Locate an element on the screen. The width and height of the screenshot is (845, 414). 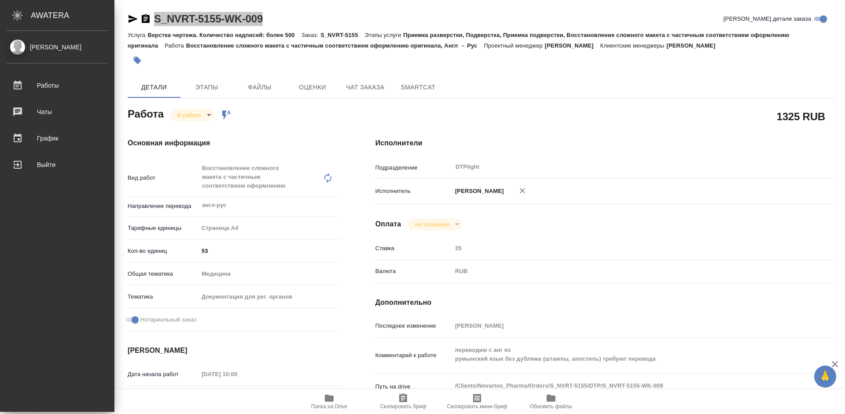
h4: Оплата is located at coordinates (388, 224).